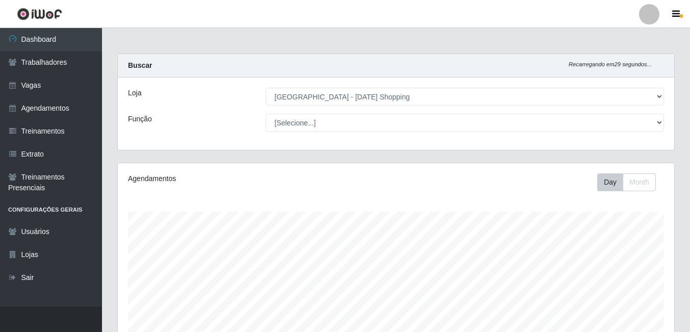 The height and width of the screenshot is (332, 690). What do you see at coordinates (610, 182) in the screenshot?
I see `button: Day` at bounding box center [610, 182].